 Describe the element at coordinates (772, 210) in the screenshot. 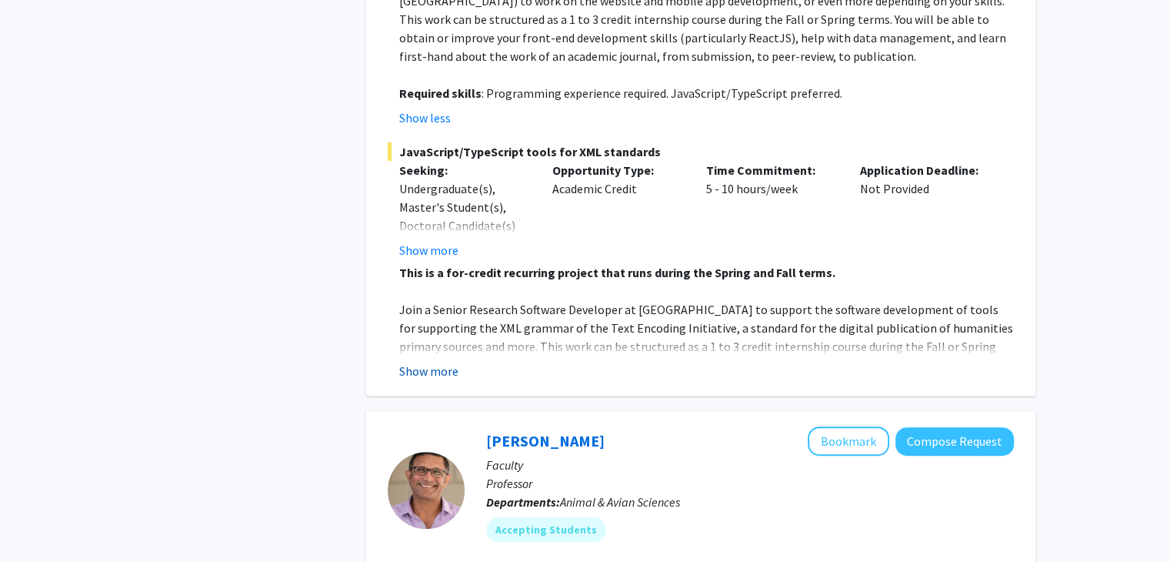

I see `div: 5 - 10 hours/week` at that location.